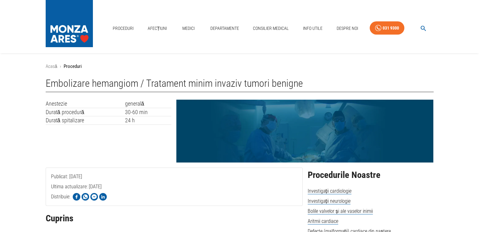 The width and height of the screenshot is (479, 232). What do you see at coordinates (387, 28) in the screenshot?
I see `a: 031 9300` at bounding box center [387, 28].